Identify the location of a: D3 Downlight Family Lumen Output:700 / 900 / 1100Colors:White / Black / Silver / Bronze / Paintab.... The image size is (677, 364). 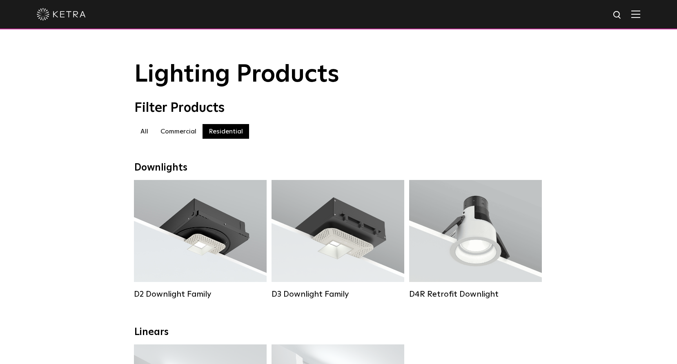
(338, 240).